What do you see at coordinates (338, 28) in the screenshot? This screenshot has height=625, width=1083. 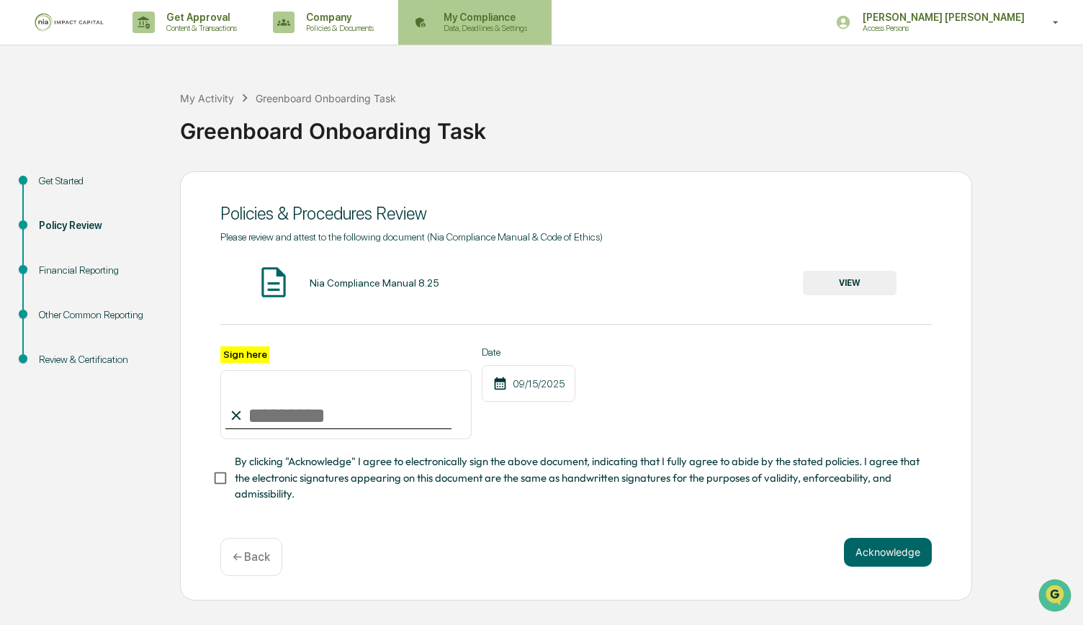 I see `p: Policies & Documents` at bounding box center [338, 28].